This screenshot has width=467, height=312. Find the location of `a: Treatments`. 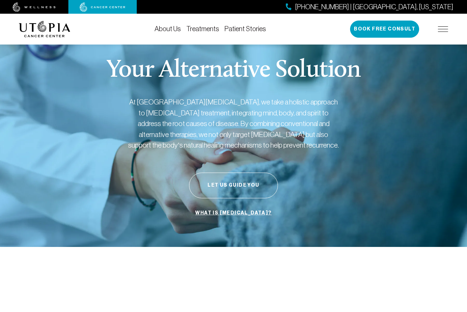

a: Treatments is located at coordinates (203, 29).